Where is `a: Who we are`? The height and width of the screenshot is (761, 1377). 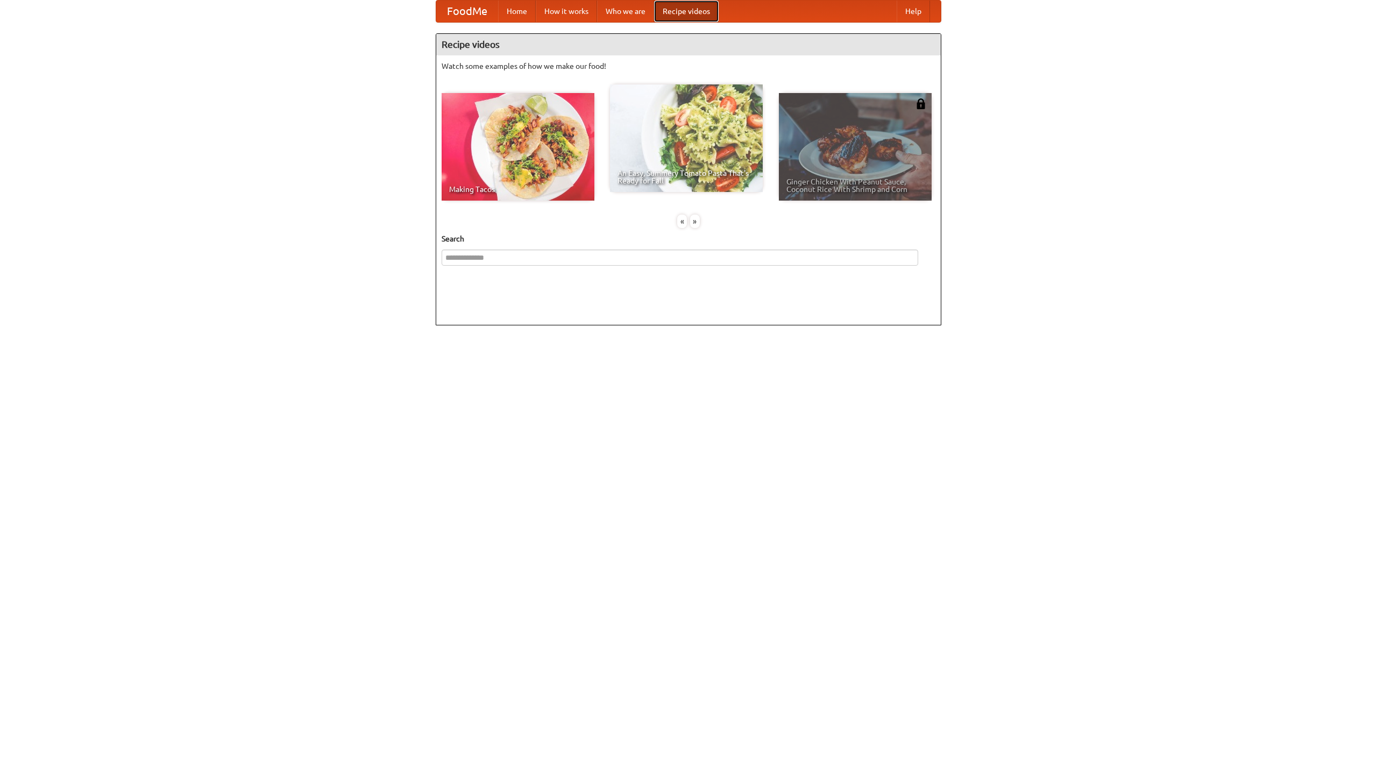 a: Who we are is located at coordinates (626, 11).